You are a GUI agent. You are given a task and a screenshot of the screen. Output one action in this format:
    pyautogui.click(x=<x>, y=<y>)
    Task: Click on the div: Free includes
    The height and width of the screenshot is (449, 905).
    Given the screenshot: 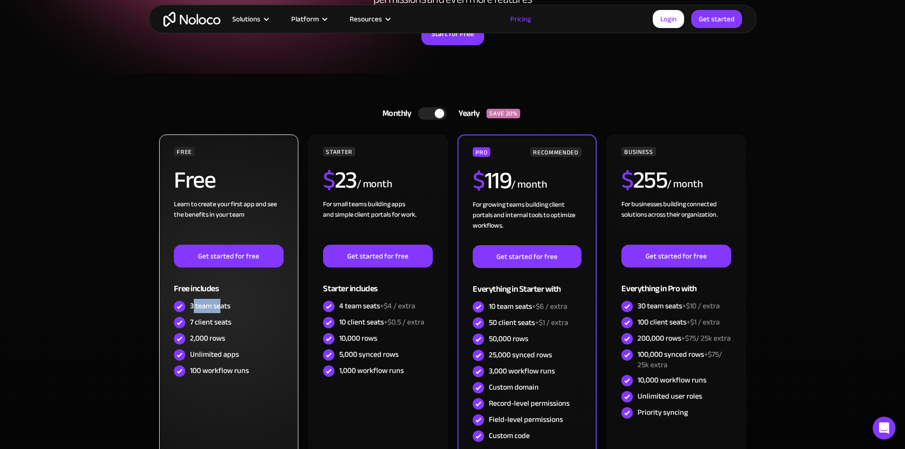 What is the action you would take?
    pyautogui.click(x=229, y=283)
    